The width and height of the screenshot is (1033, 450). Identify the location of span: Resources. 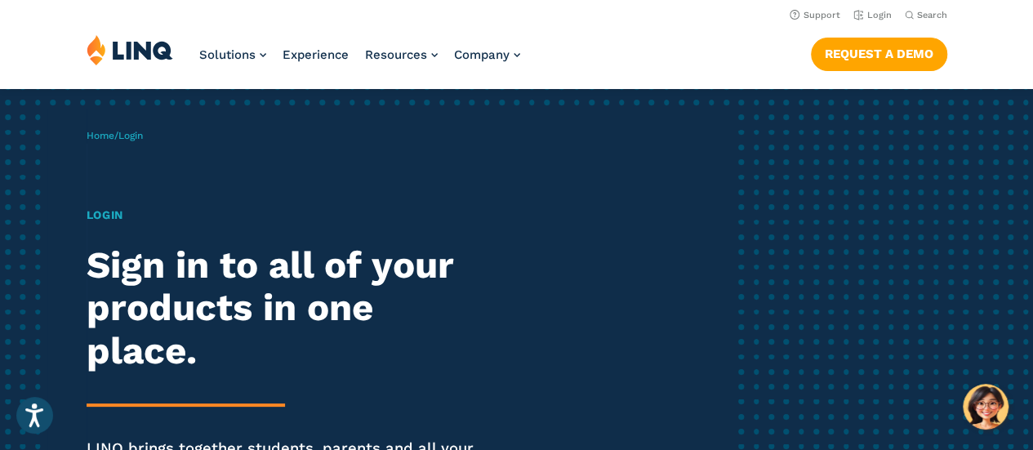
(396, 55).